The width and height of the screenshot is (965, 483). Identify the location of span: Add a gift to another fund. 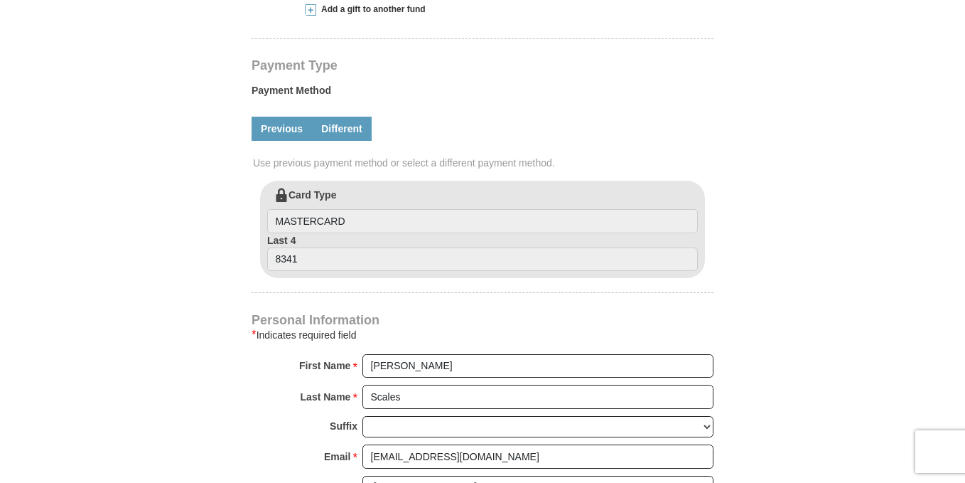
(371, 9).